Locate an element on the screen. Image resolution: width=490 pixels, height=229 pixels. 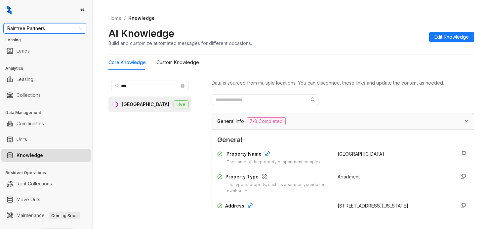
span: General is located at coordinates (343, 140).